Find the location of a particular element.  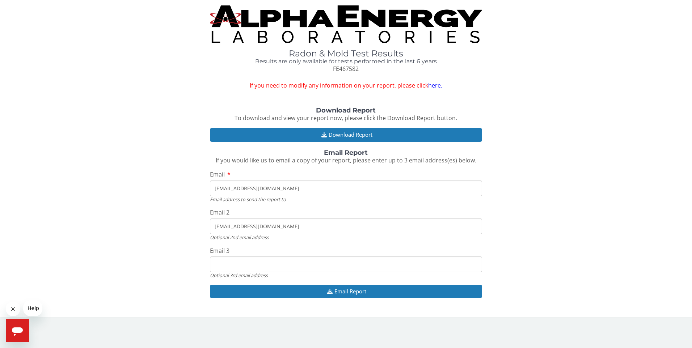

div: Optional 2nd email address is located at coordinates (346, 237).